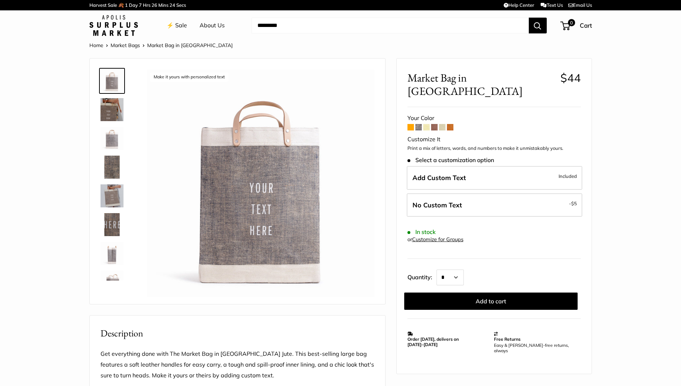 This screenshot has width=681, height=386. I want to click on span: 24, so click(172, 5).